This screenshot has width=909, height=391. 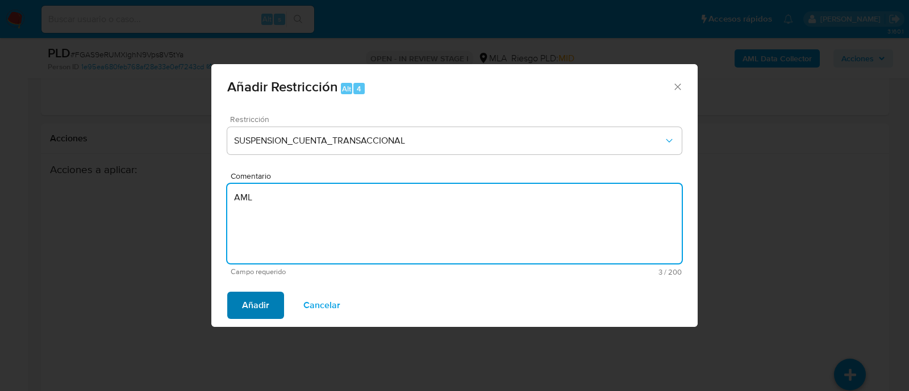 What do you see at coordinates (455, 224) in the screenshot?
I see `textarea: AML` at bounding box center [455, 224].